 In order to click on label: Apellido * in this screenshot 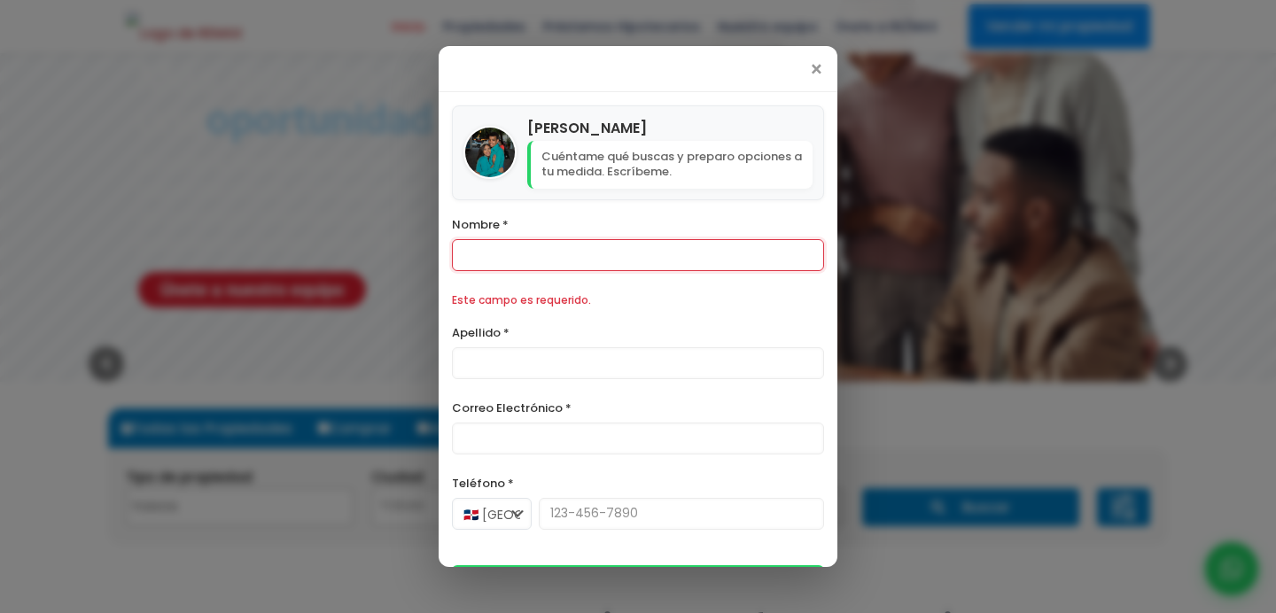, I will do `click(638, 332)`.